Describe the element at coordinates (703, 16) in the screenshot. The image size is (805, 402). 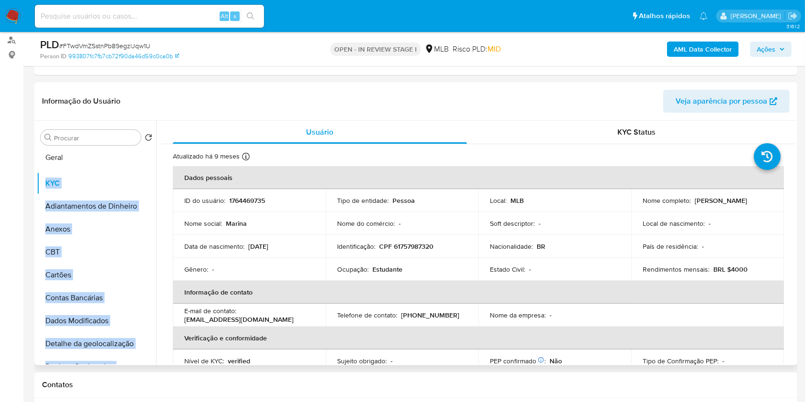
I see `a: Notificações` at that location.